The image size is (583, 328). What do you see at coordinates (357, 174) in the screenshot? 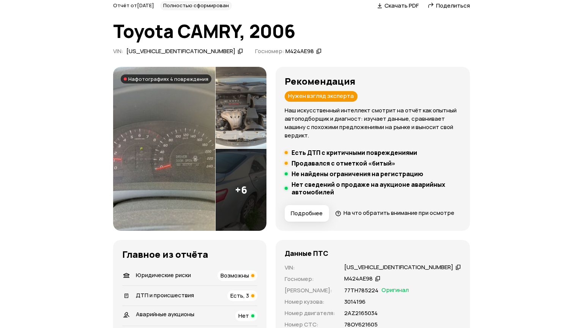
I see `h5: Не найдены ограничения на регистрацию` at bounding box center [357, 174].